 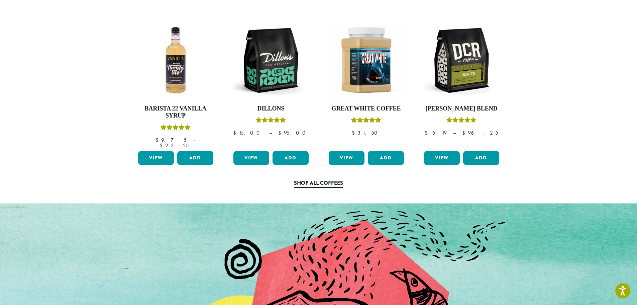 What do you see at coordinates (171, 140) in the screenshot?
I see `bdi: 9.75` at bounding box center [171, 140].